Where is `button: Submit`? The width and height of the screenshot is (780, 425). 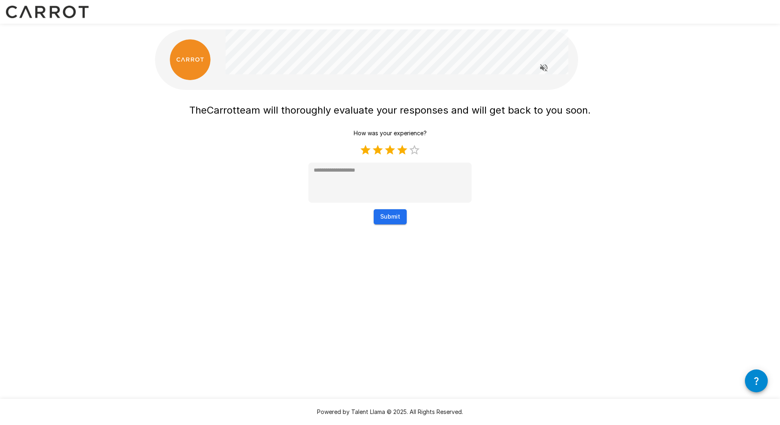
button: Submit is located at coordinates (390, 216).